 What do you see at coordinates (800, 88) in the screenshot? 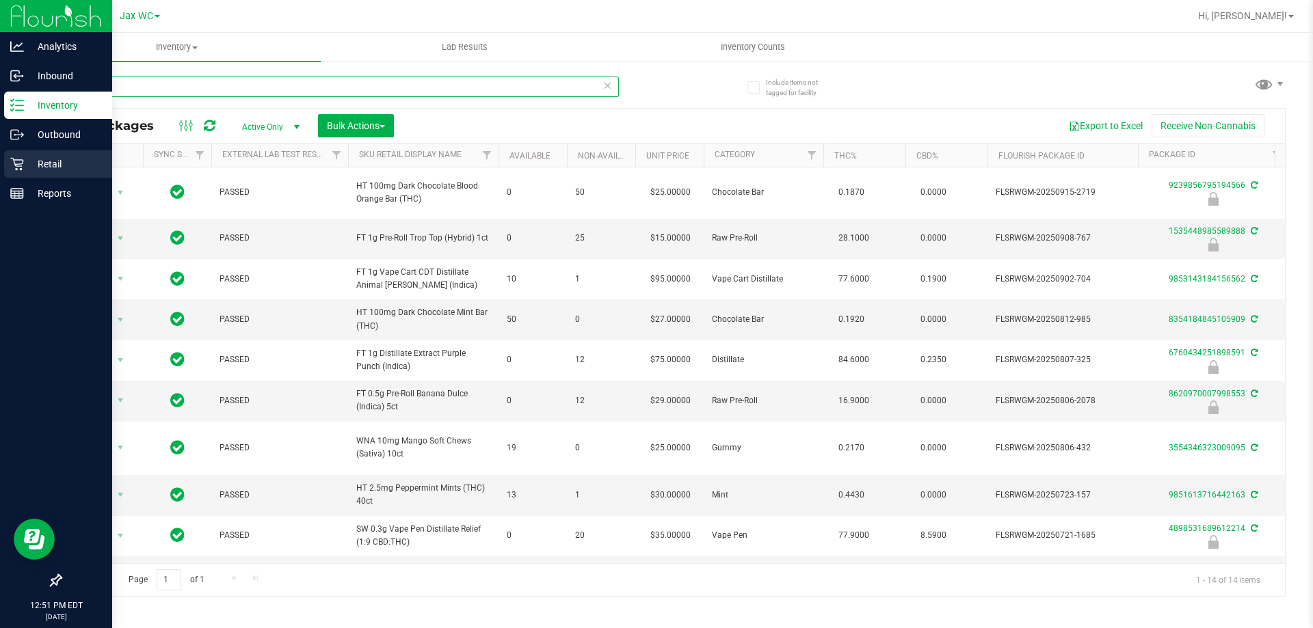
I see `span: Include items not tagged for facility` at bounding box center [800, 88].